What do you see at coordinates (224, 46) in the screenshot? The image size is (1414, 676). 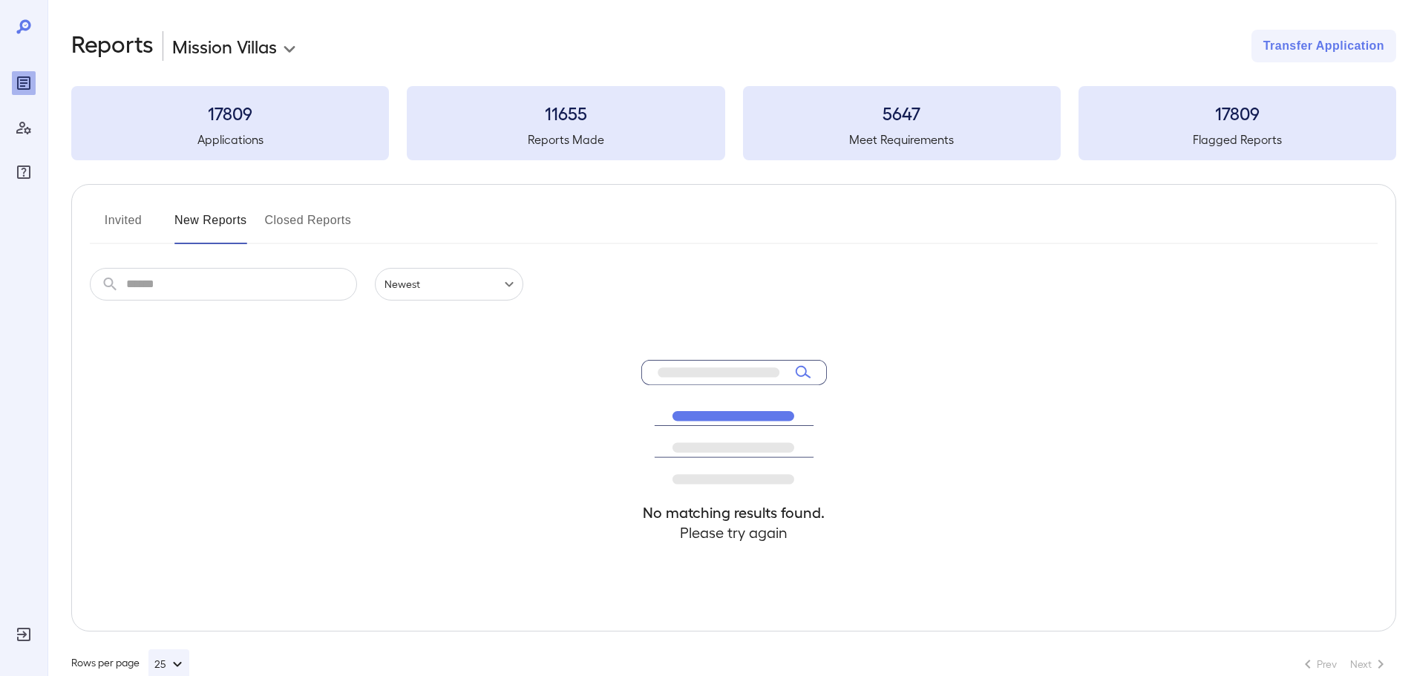 I see `p: Mission Villas` at bounding box center [224, 46].